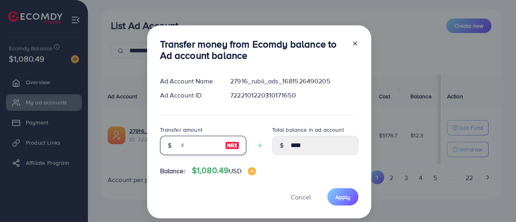 This screenshot has width=516, height=222. I want to click on div: 7222101220310171650, so click(294, 95).